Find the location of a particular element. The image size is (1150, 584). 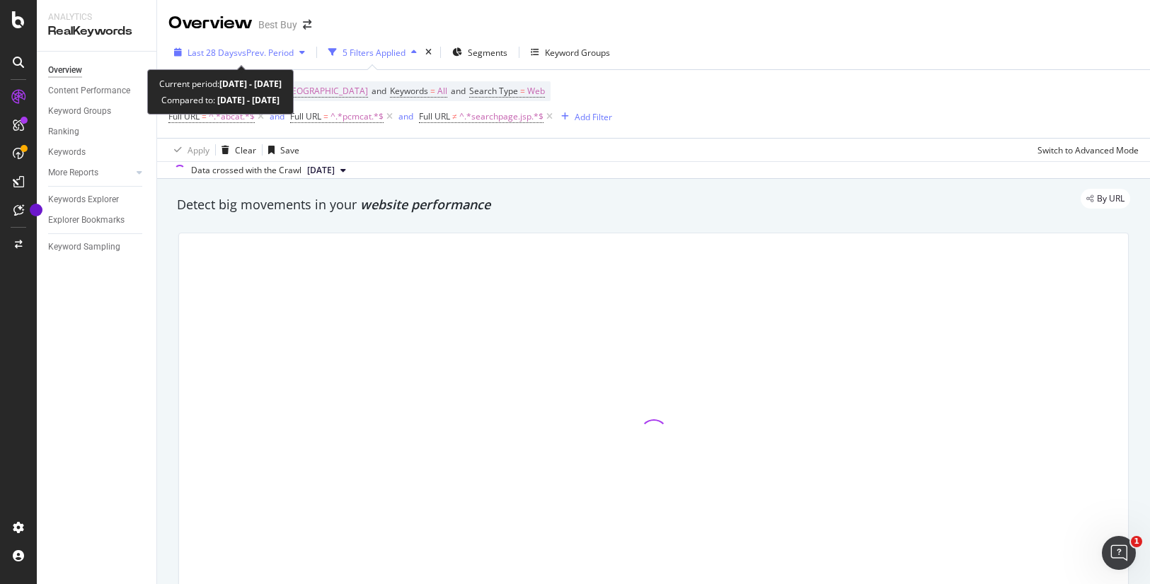

a: Keyword Groups is located at coordinates (97, 111).